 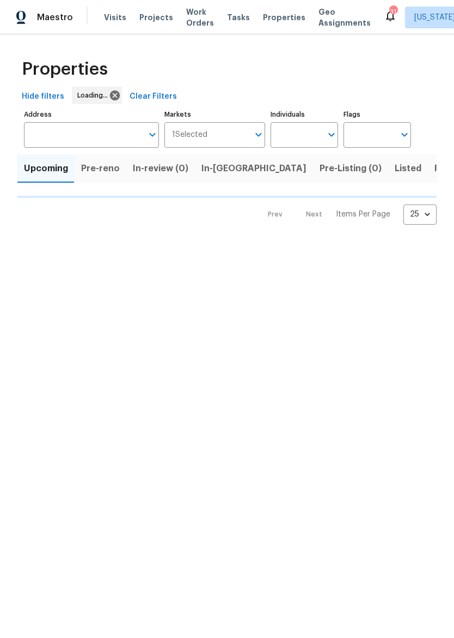 I want to click on button: Clear Filters, so click(x=153, y=96).